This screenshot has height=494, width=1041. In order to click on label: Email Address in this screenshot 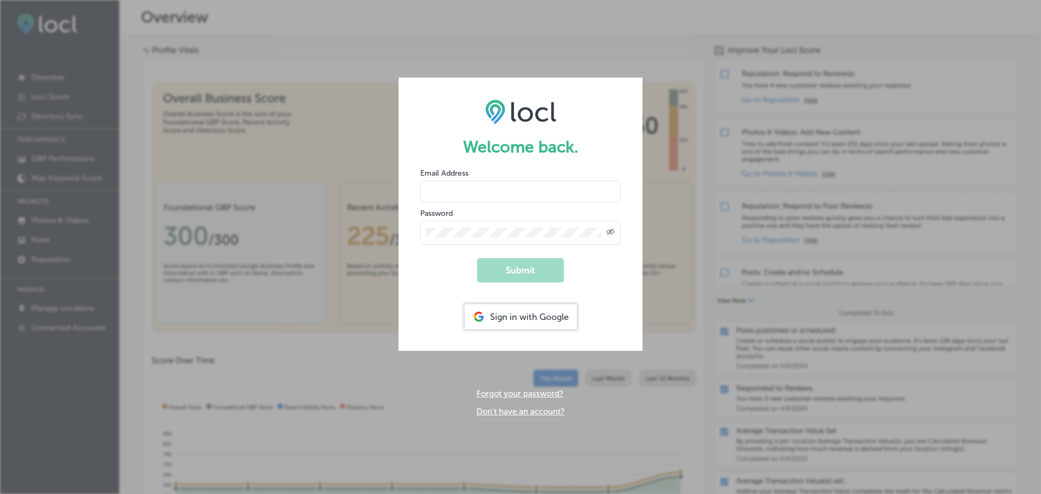, I will do `click(444, 173)`.